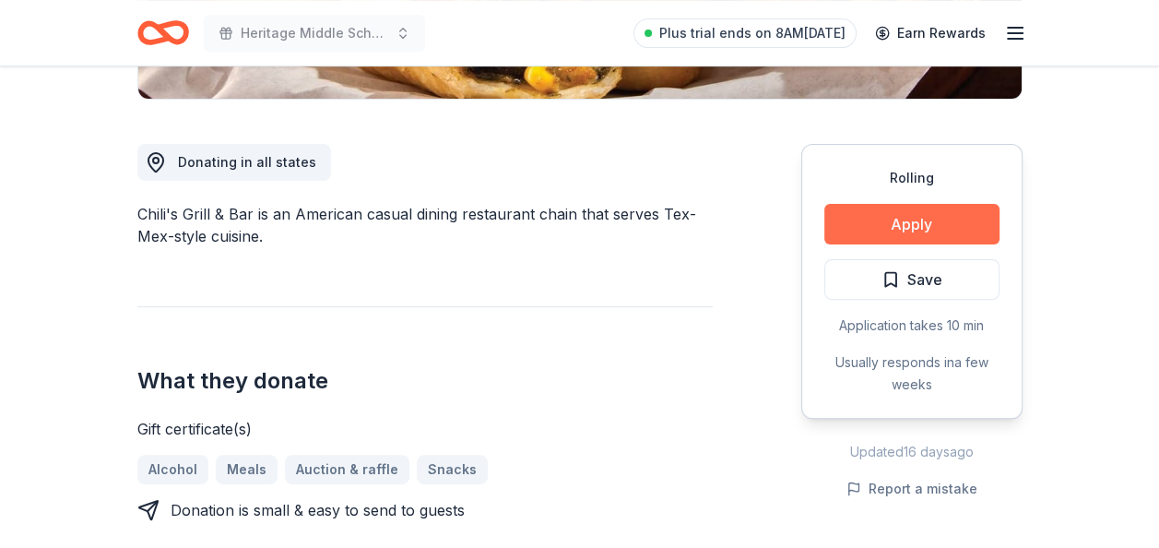  I want to click on div: Donation is small & easy to send to guests, so click(317, 510).